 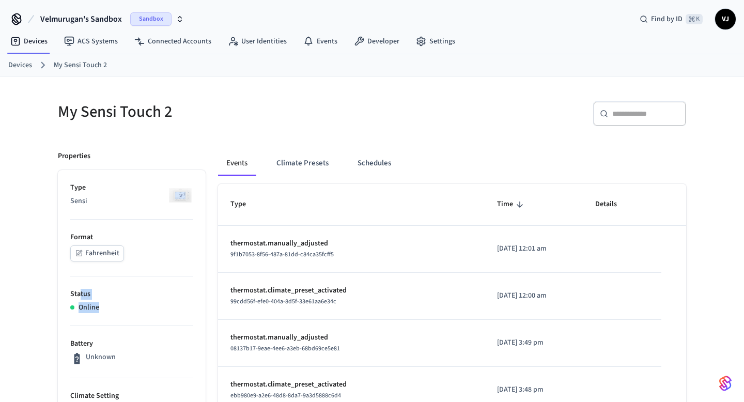 What do you see at coordinates (726, 383) in the screenshot?
I see `img: SeamLogoGradient.69752ec5.svg` at bounding box center [726, 383].